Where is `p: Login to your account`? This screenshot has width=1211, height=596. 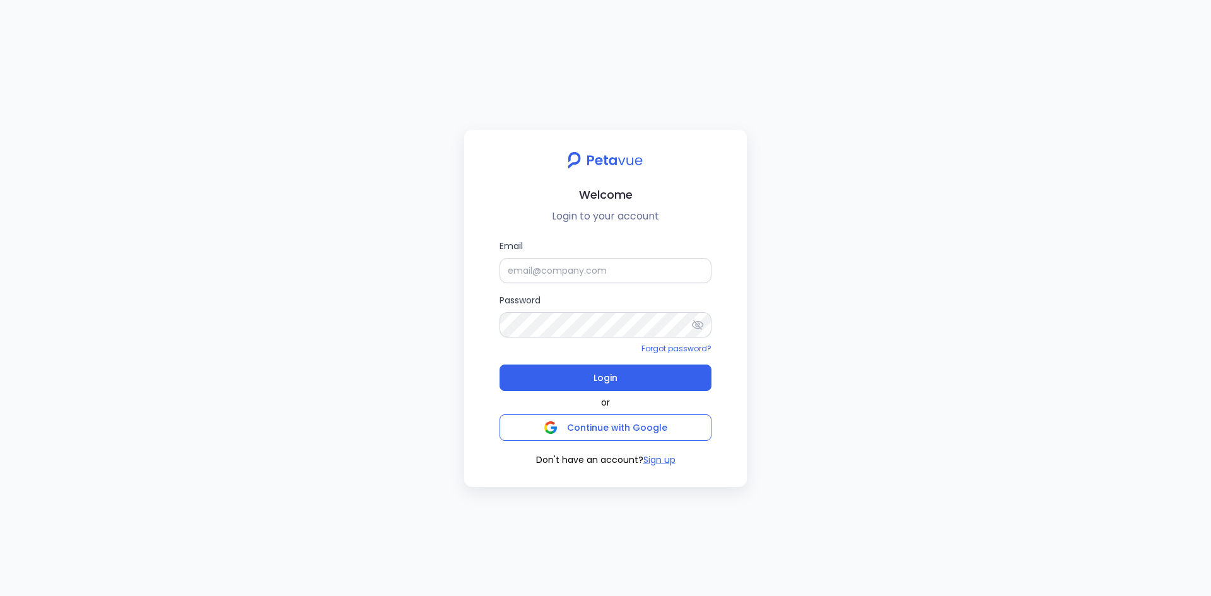
p: Login to your account is located at coordinates (606, 216).